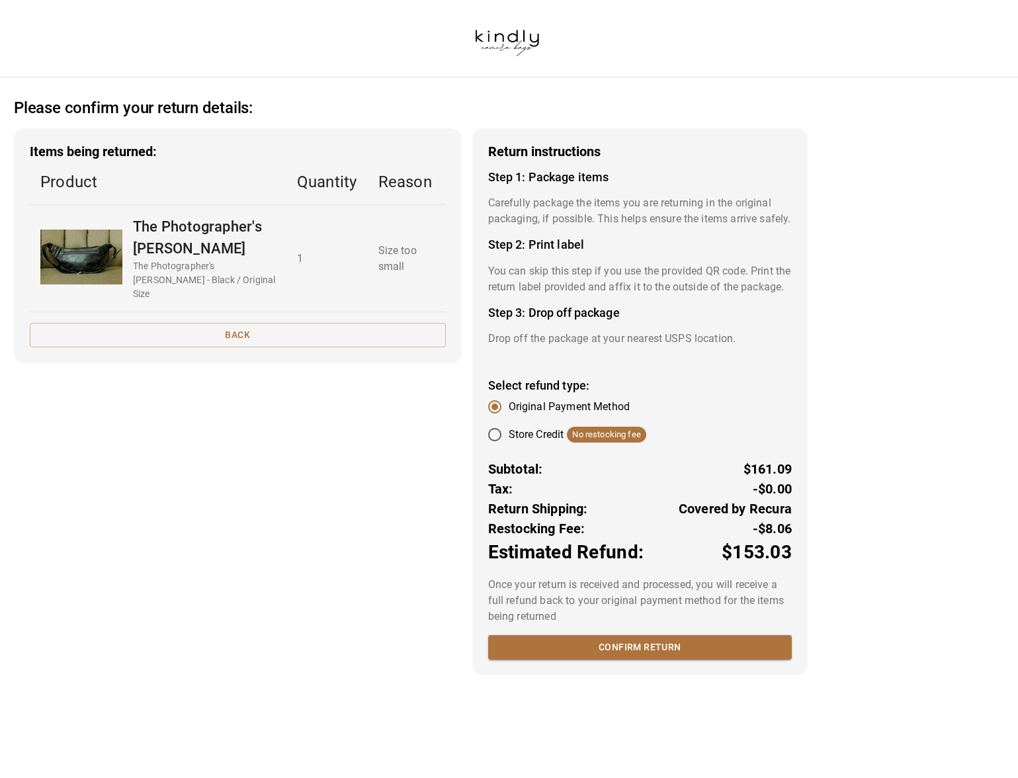  I want to click on div: Store Credit, so click(577, 435).